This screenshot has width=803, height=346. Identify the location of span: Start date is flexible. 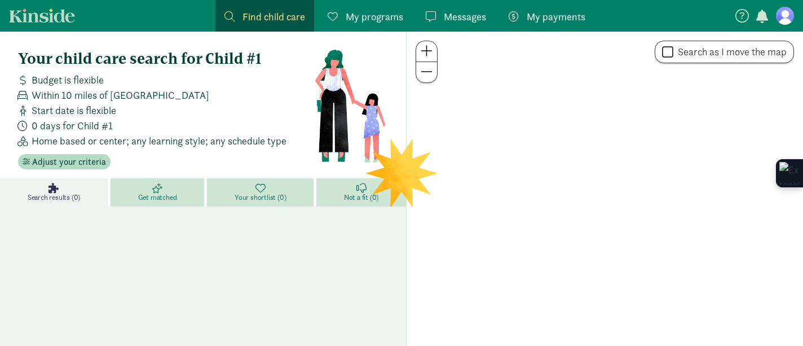
(74, 110).